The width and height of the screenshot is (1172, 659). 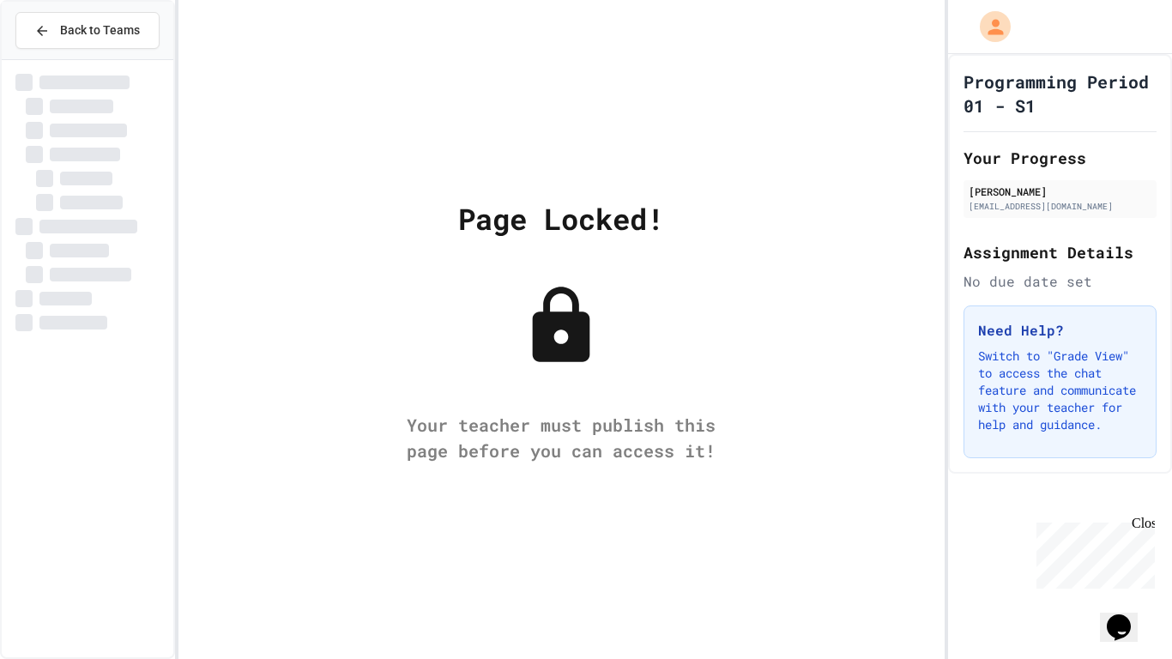 I want to click on div: Chat with us now!Close, so click(x=63, y=58).